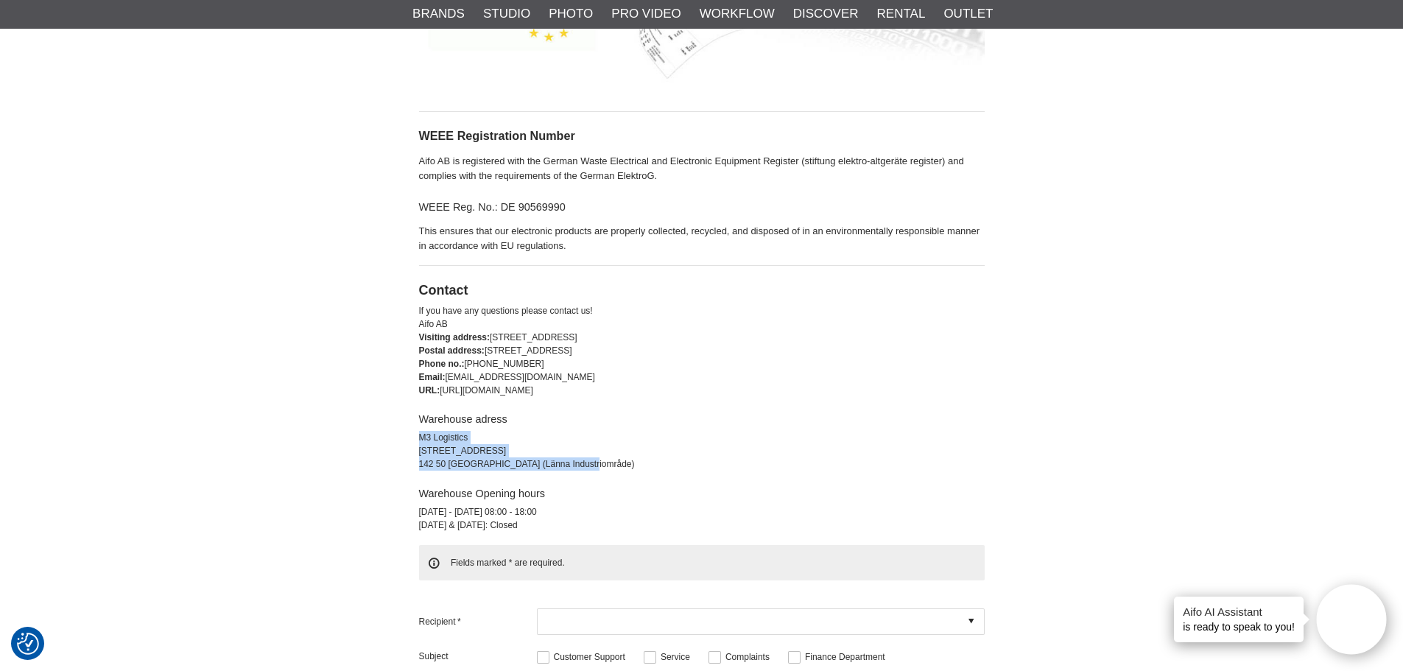  Describe the element at coordinates (438, 14) in the screenshot. I see `a: Brands` at that location.